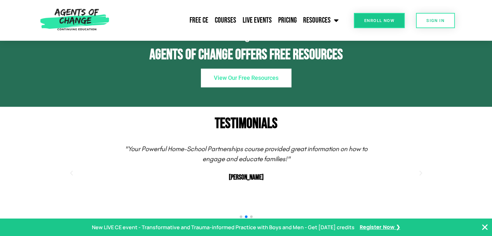 The width and height of the screenshot is (492, 236). I want to click on a: View Our Free Resources, so click(246, 78).